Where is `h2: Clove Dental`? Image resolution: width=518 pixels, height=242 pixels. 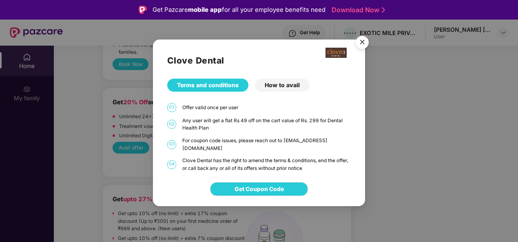
h2: Clove Dental is located at coordinates (259, 60).